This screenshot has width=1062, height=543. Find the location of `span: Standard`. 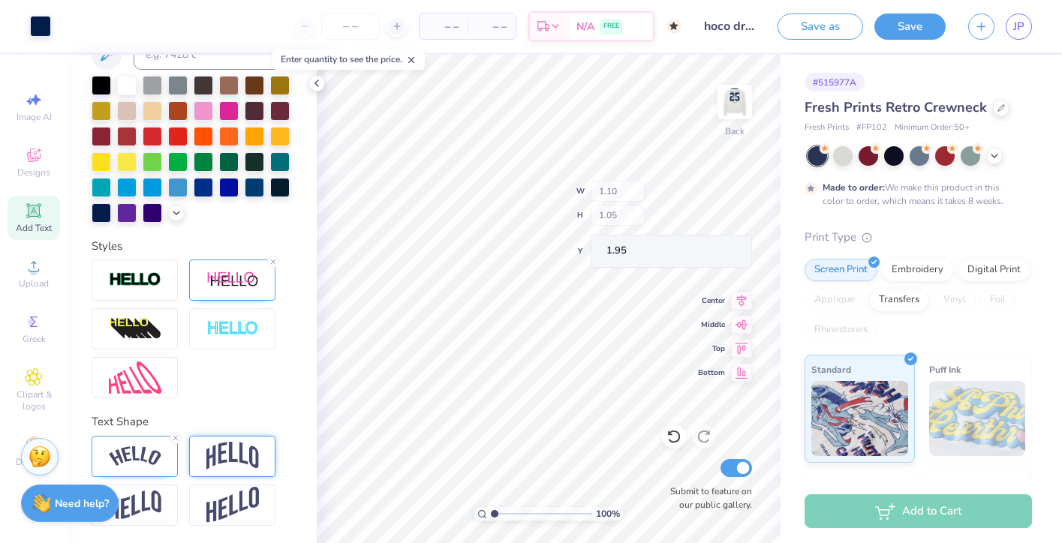

span: Standard is located at coordinates (831, 369).